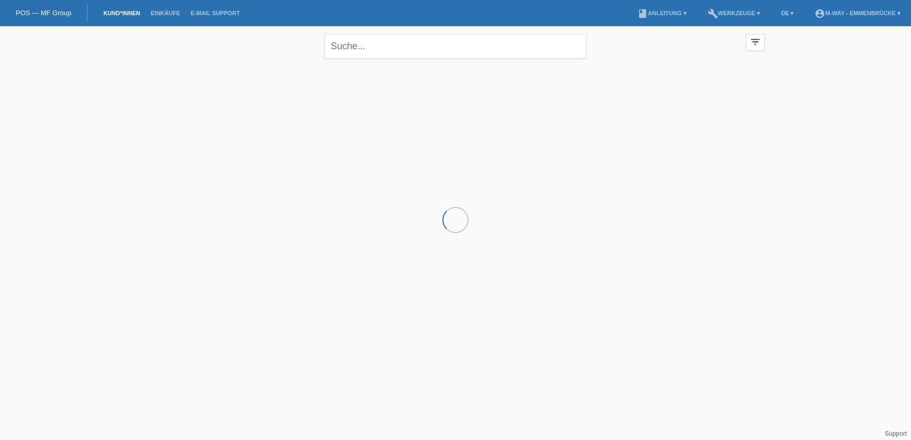 This screenshot has height=440, width=911. Describe the element at coordinates (734, 13) in the screenshot. I see `a: buildWerkzeuge ▾` at that location.